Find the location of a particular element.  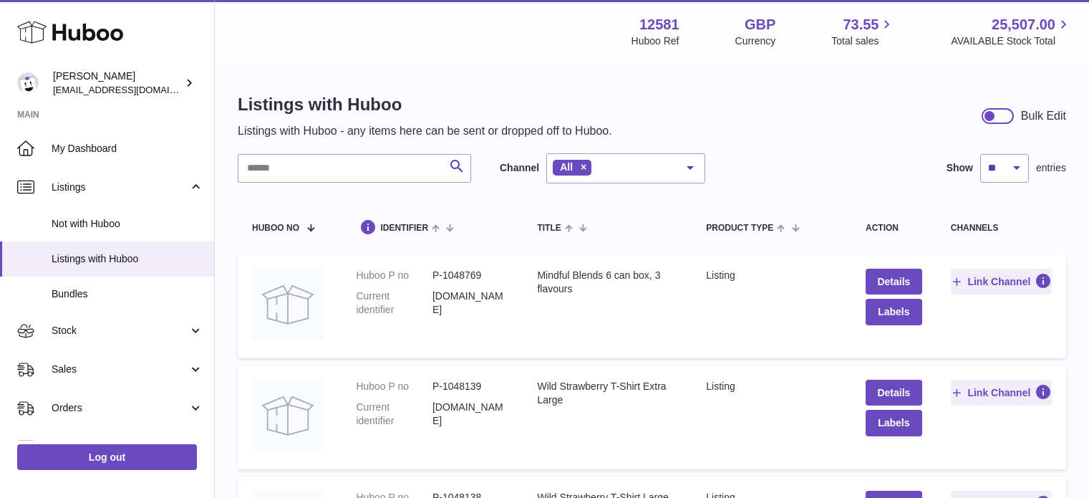

span: identifier is located at coordinates (404, 228).